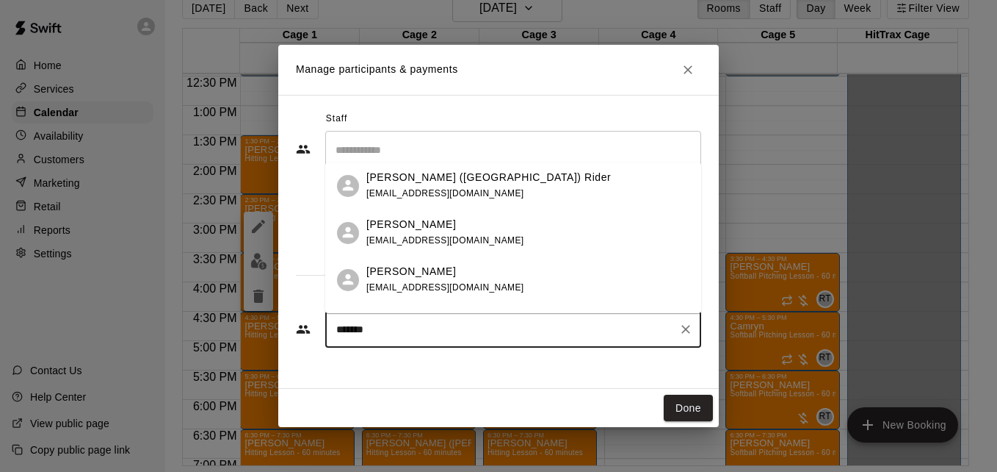 The width and height of the screenshot is (997, 472). What do you see at coordinates (303, 329) in the screenshot?
I see `svg: Customers` at bounding box center [303, 329].